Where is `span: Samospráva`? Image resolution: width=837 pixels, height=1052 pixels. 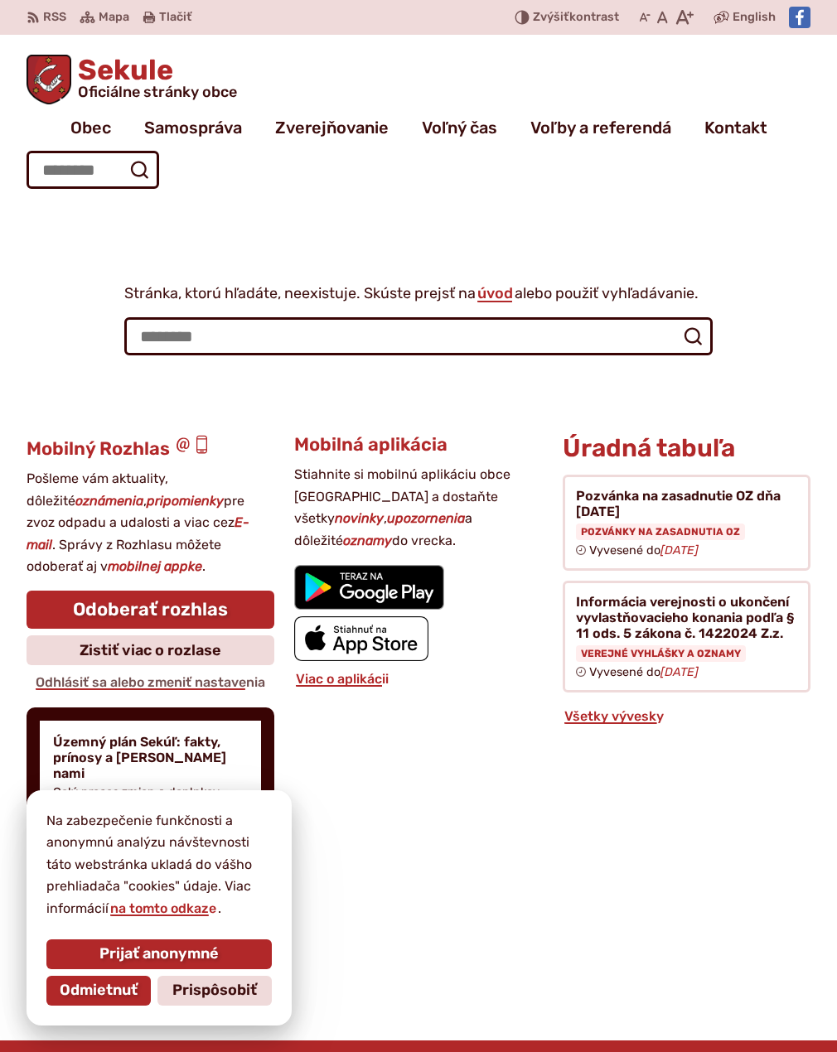 span: Samospráva is located at coordinates (193, 128).